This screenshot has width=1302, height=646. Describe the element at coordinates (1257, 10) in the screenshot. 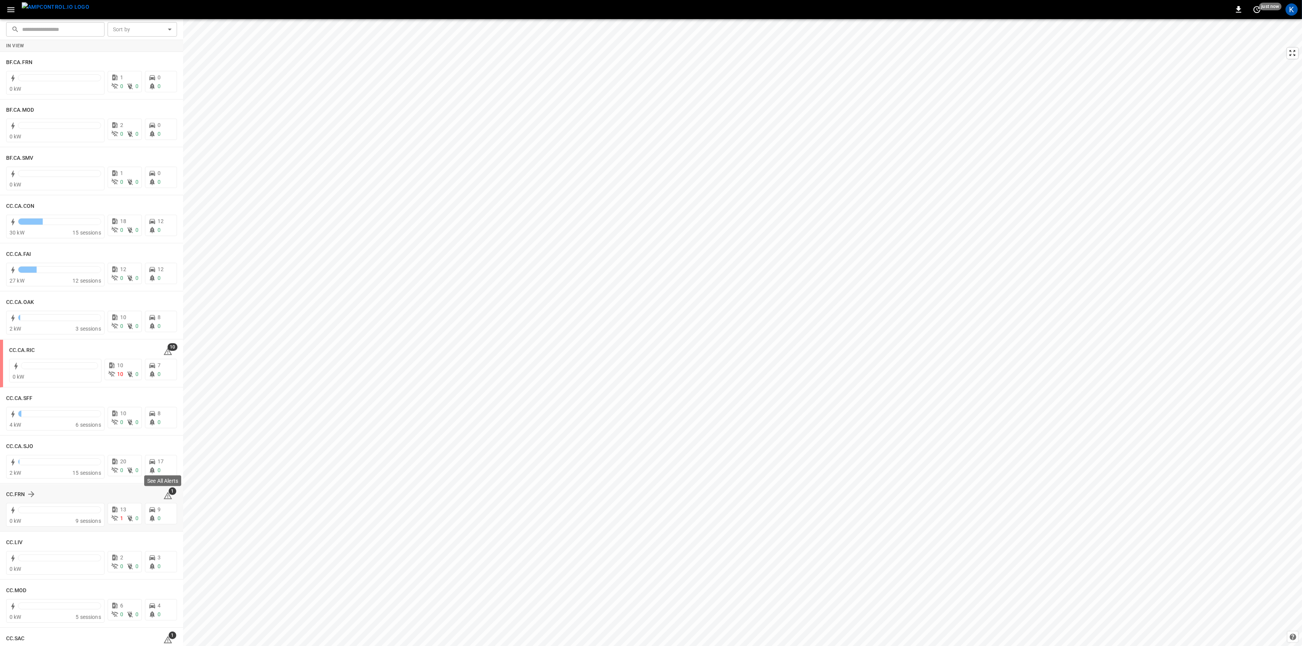

I see `button: set refresh interval` at that location.